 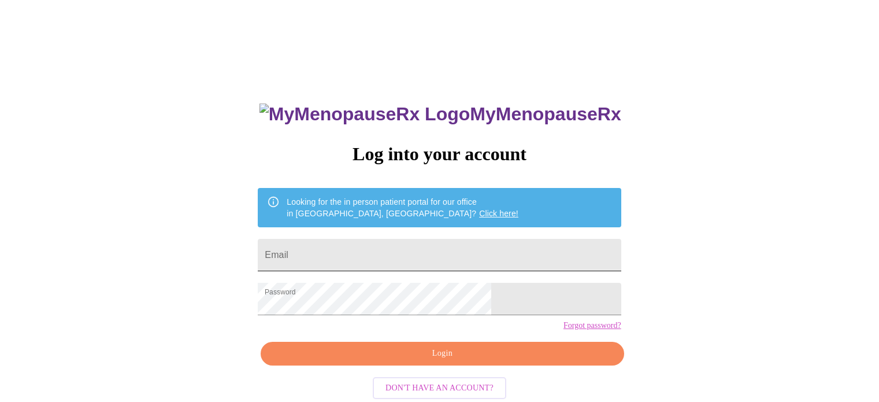 I want to click on span: Don't have an account?, so click(x=439, y=388).